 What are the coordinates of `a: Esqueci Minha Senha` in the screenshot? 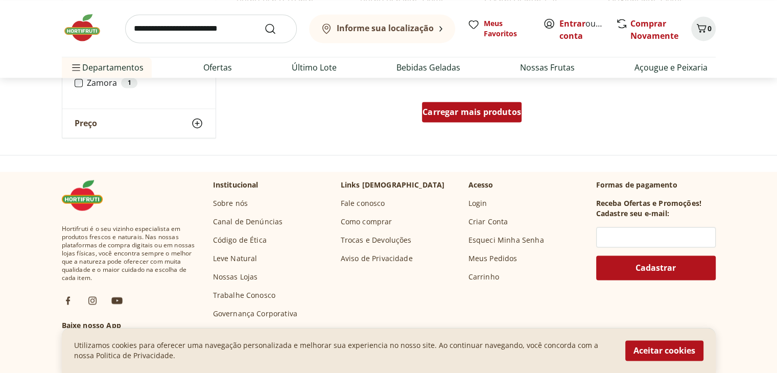 It's located at (506, 240).